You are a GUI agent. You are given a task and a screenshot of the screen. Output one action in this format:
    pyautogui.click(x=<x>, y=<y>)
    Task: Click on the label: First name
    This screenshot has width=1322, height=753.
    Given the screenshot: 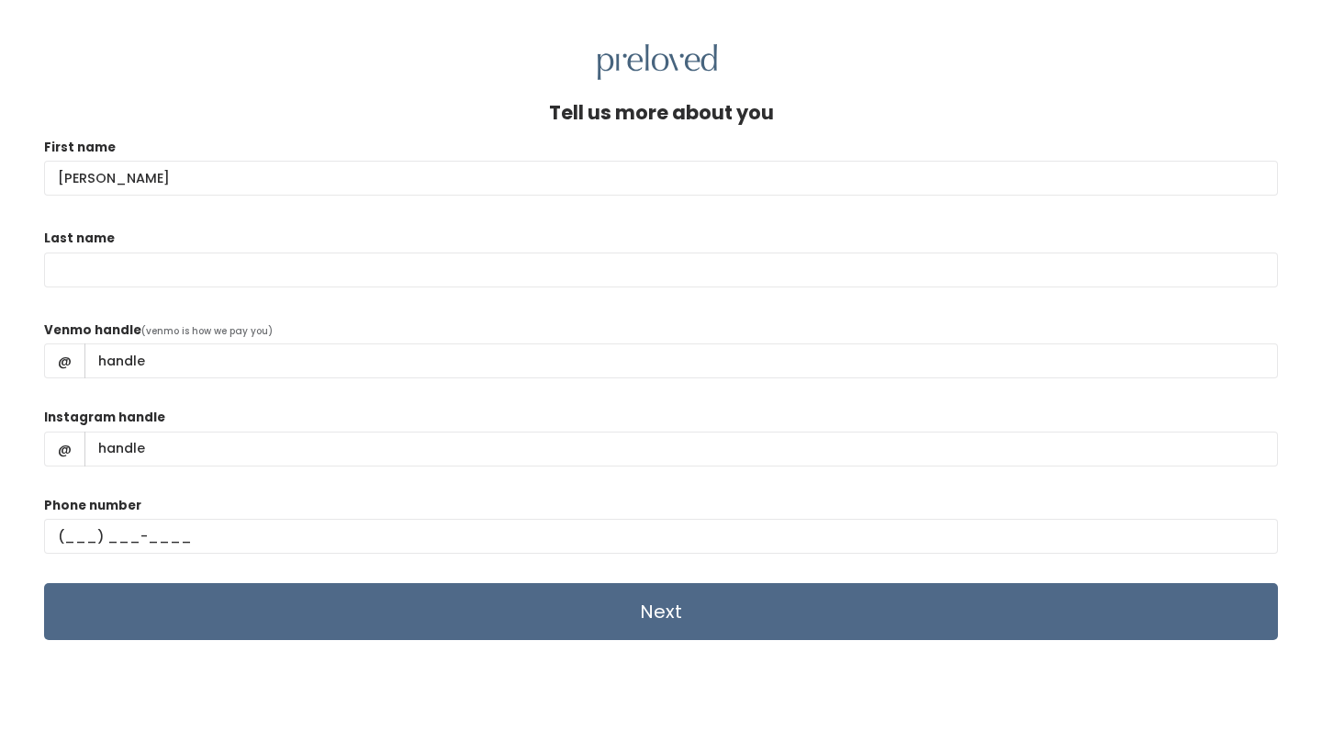 What is the action you would take?
    pyautogui.click(x=80, y=148)
    